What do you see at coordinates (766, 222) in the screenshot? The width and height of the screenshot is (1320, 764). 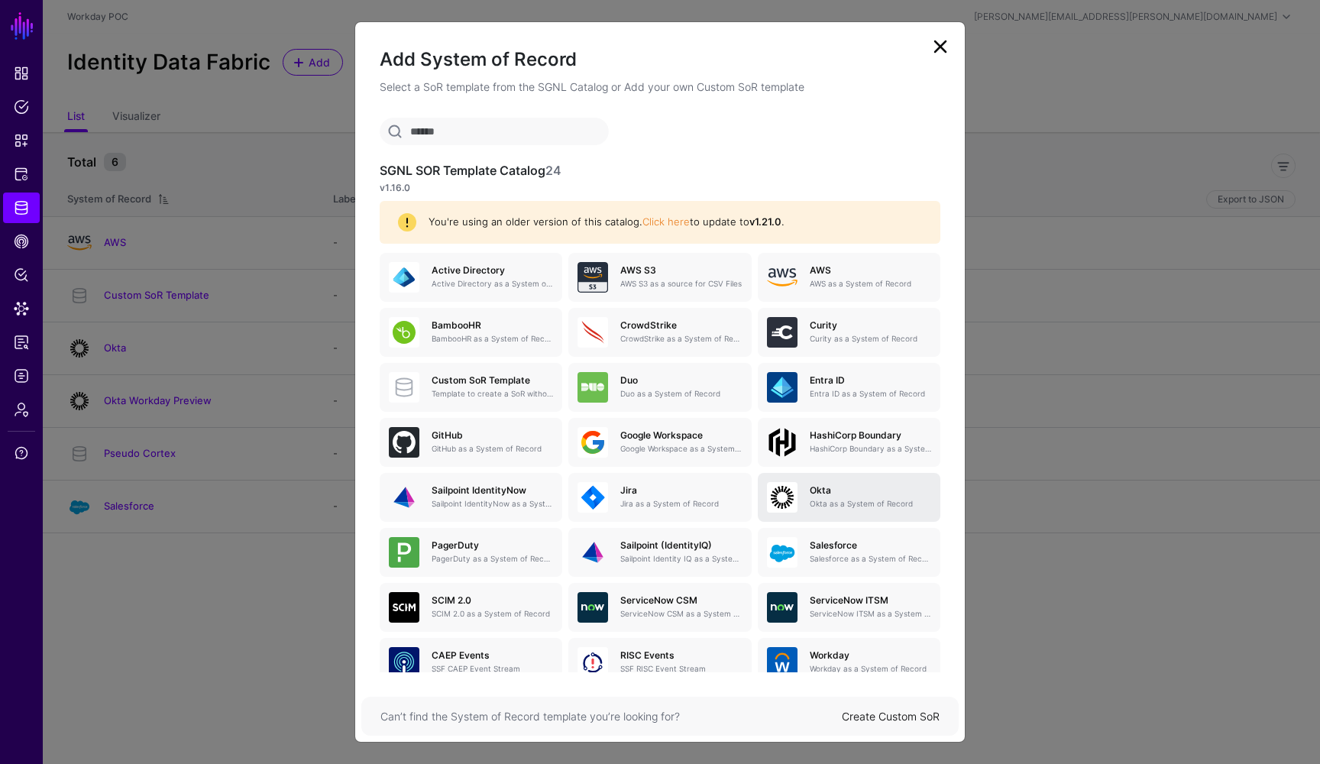 I see `strong: v1.21.0` at bounding box center [766, 222].